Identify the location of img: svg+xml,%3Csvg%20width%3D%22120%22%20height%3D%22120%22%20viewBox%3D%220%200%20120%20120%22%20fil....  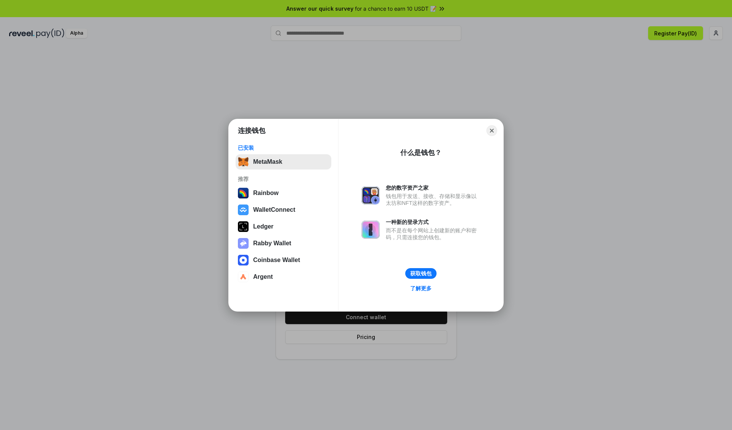
(243, 193).